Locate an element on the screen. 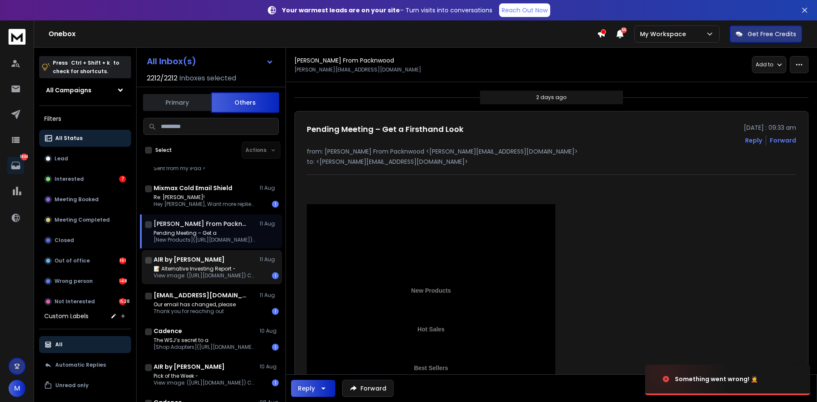  h1: Mixmax Cold Email Shield is located at coordinates (193, 188).